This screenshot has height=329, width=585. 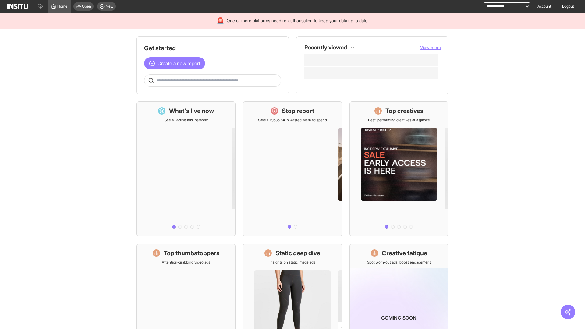 What do you see at coordinates (18, 6) in the screenshot?
I see `img: Logo` at bounding box center [18, 6].